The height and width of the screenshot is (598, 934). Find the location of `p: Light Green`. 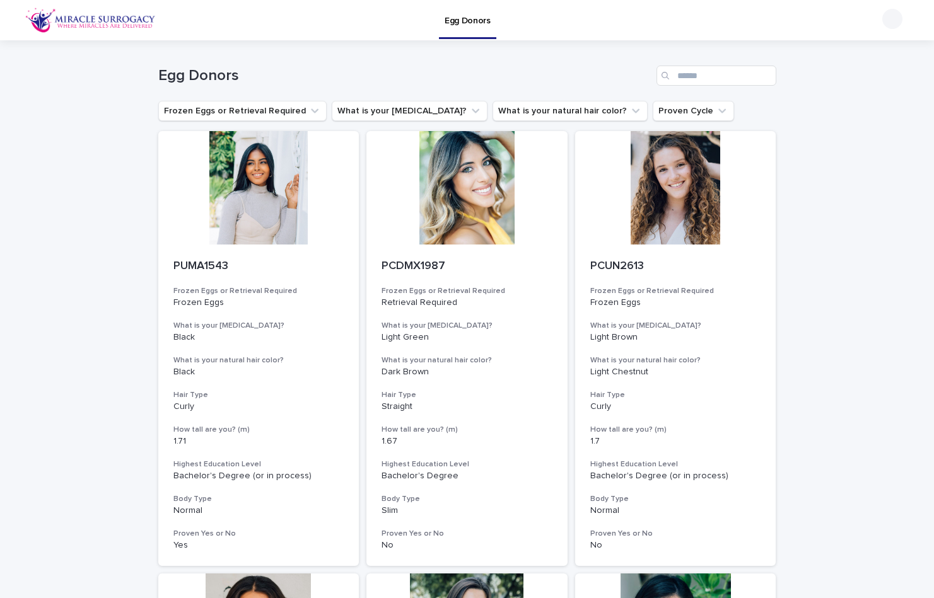

p: Light Green is located at coordinates (467, 337).